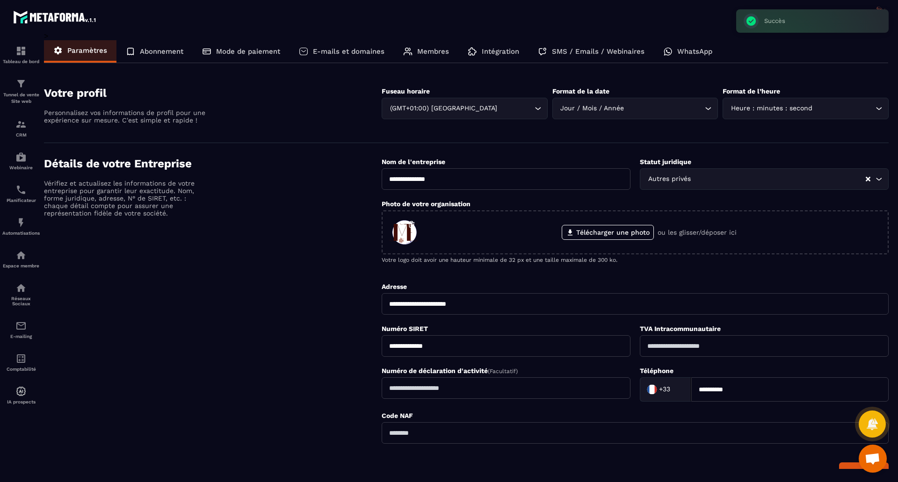 This screenshot has width=898, height=482. I want to click on span: Autres privés, so click(669, 179).